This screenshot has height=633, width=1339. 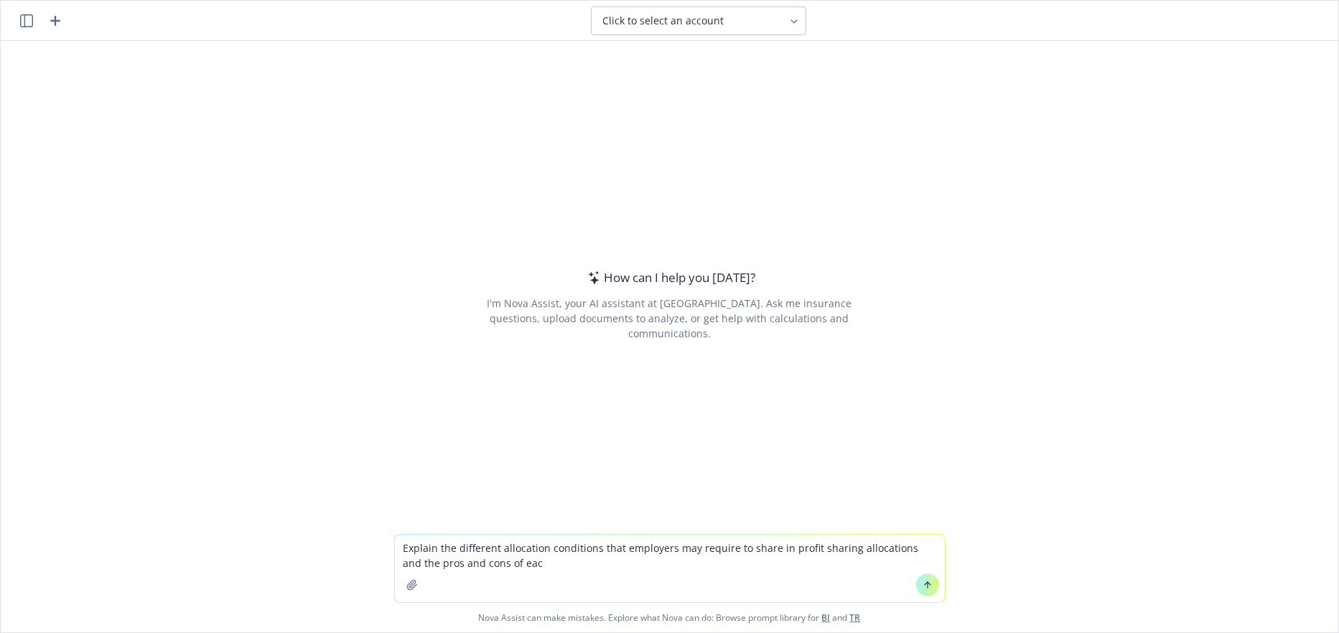 I want to click on a: TR, so click(x=855, y=617).